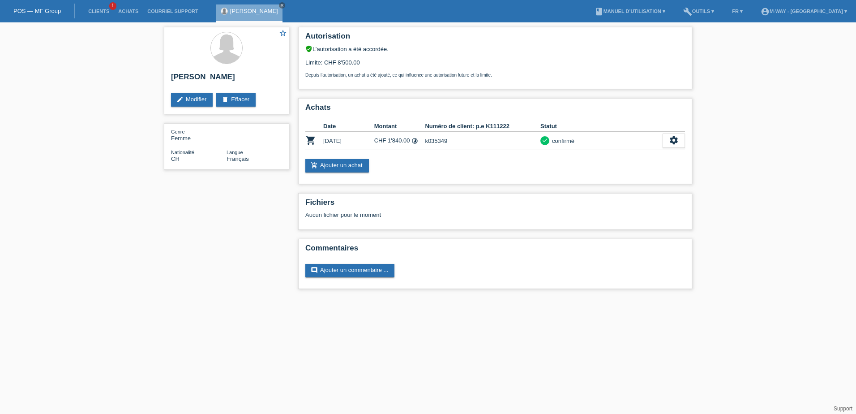  What do you see at coordinates (602, 126) in the screenshot?
I see `th: Statut` at bounding box center [602, 126].